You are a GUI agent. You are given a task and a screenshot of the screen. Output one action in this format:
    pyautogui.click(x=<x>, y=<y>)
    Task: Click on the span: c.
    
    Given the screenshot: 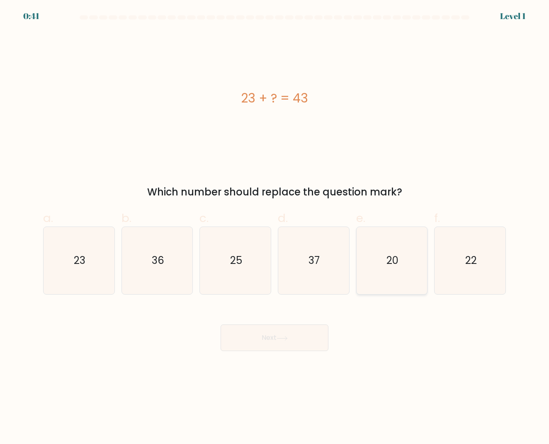 What is the action you would take?
    pyautogui.click(x=204, y=218)
    